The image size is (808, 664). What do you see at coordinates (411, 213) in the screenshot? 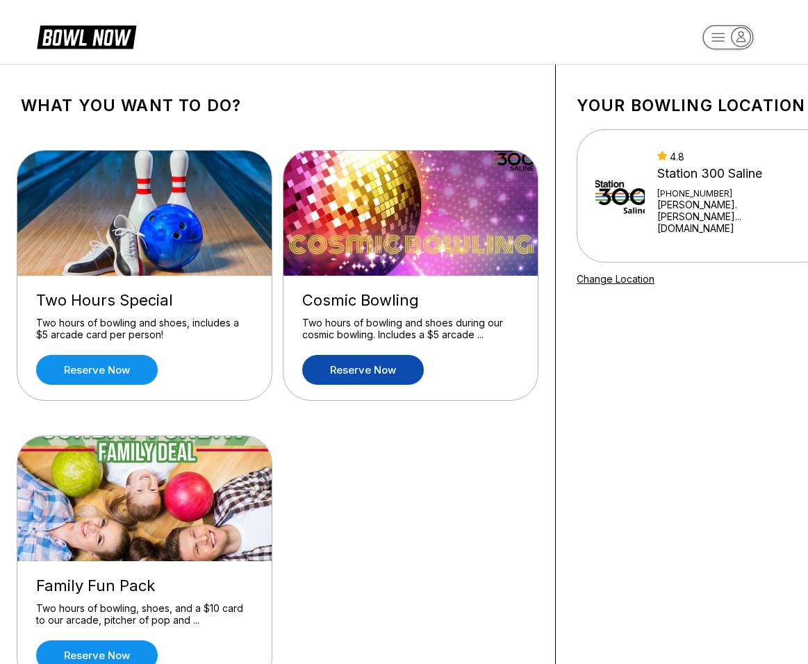
I see `img: Cosmic Bowling` at bounding box center [411, 213].